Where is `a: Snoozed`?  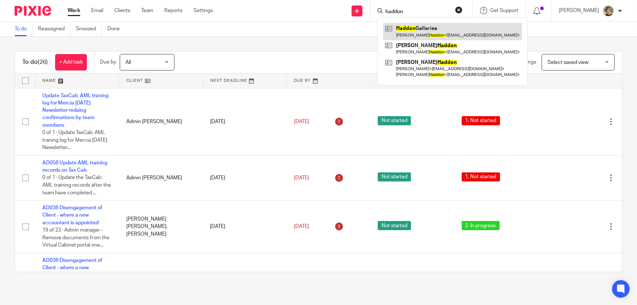
a: Snoozed is located at coordinates (89, 29).